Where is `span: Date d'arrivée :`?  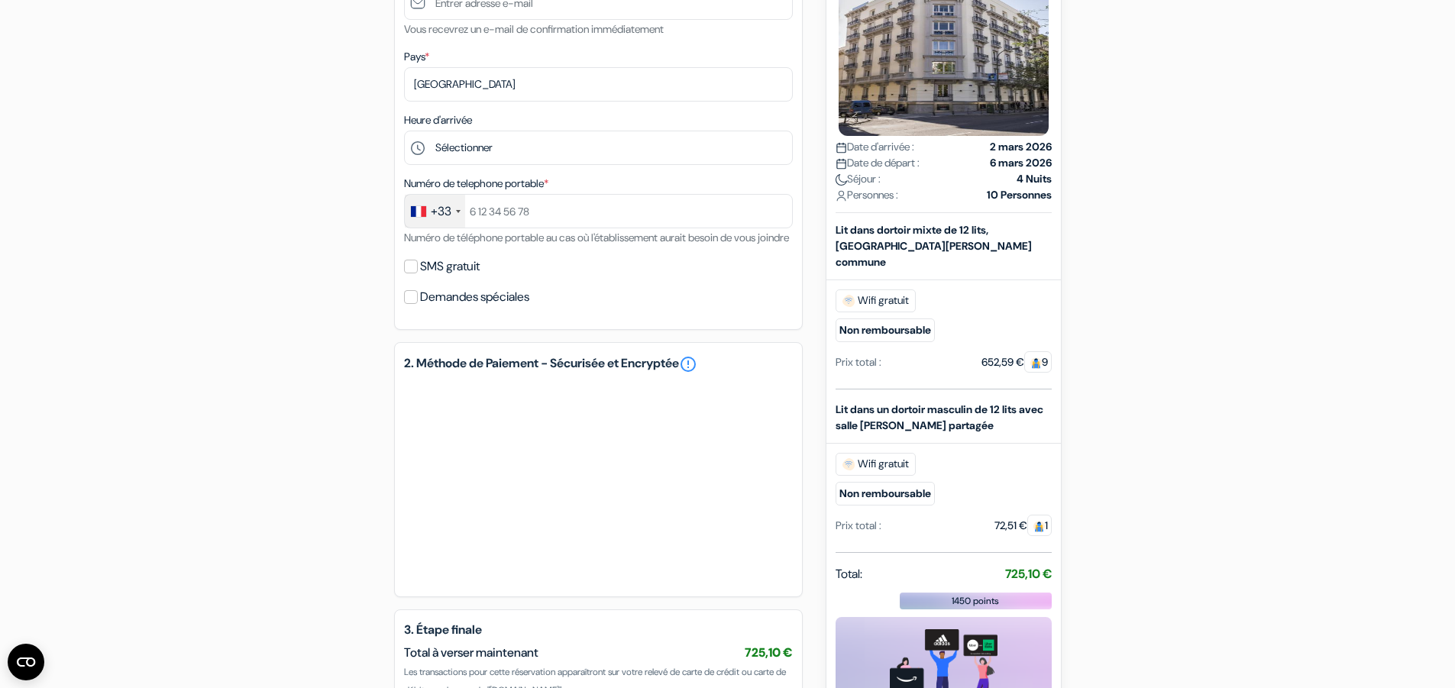 span: Date d'arrivée : is located at coordinates (875, 147).